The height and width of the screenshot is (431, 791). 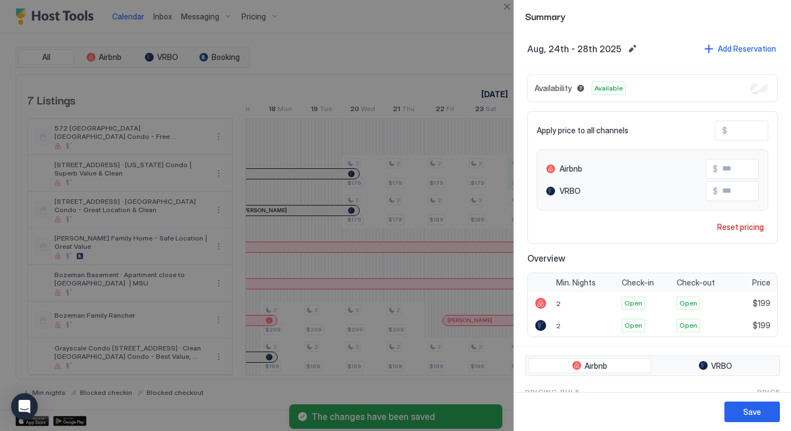 What do you see at coordinates (581, 88) in the screenshot?
I see `button: Blocked dates override all pricing rules and remain unavailable until manually unblocked` at bounding box center [581, 88].